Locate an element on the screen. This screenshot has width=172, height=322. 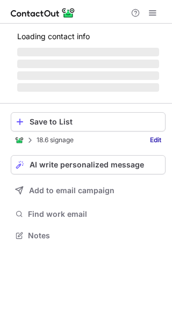
button: Notes is located at coordinates (88, 236).